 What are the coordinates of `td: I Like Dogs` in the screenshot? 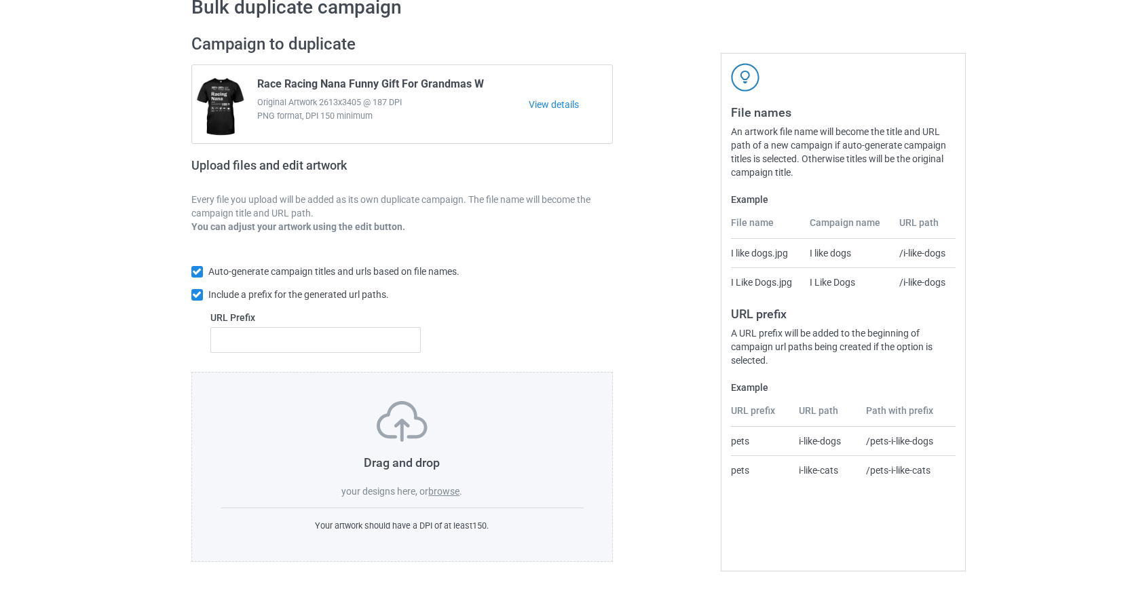 It's located at (847, 282).